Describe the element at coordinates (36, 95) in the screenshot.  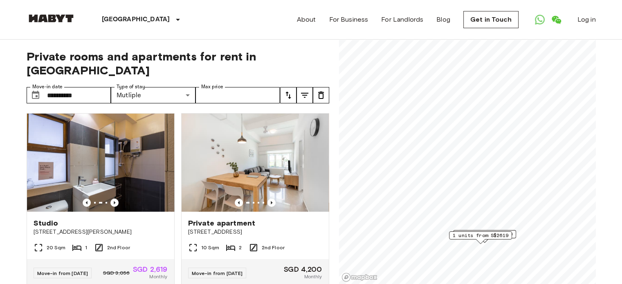
I see `button: Choose date, selected date is 19 Sep 2025` at that location.